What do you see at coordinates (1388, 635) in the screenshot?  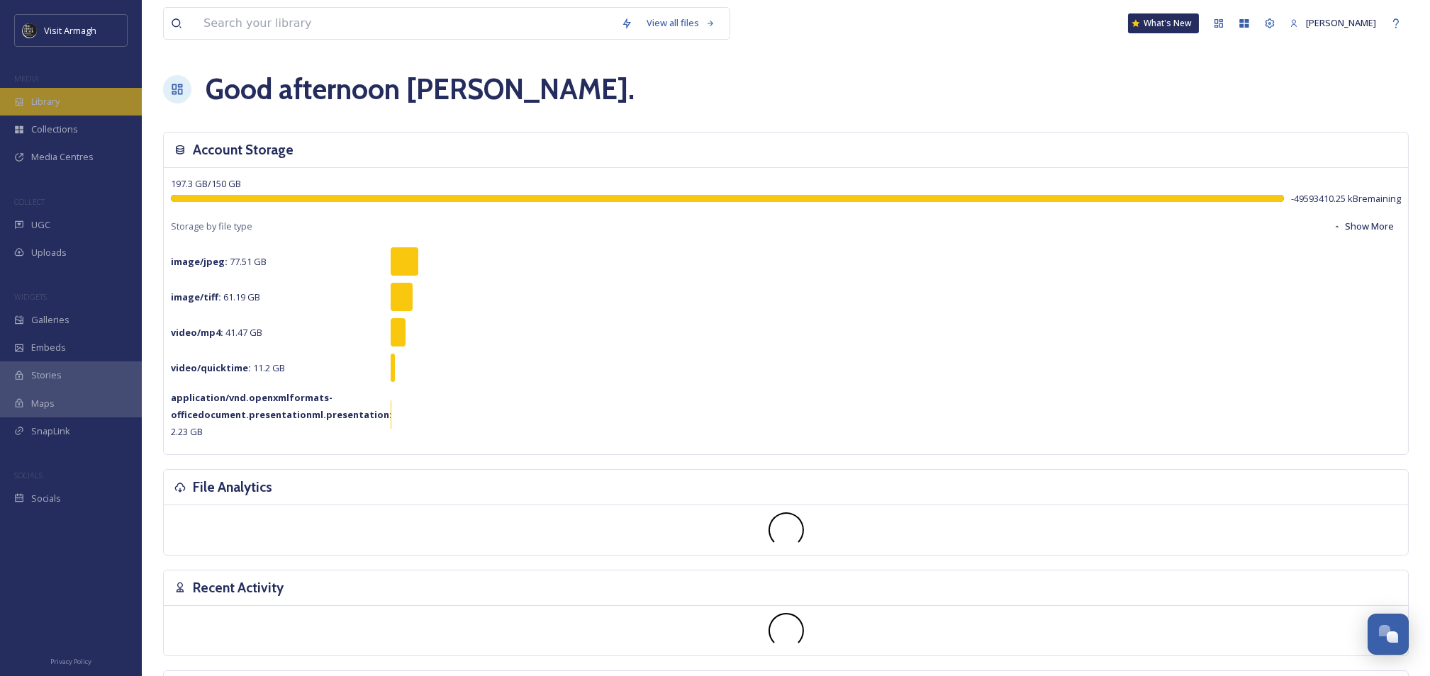 I see `button: Open Chat` at bounding box center [1388, 635].